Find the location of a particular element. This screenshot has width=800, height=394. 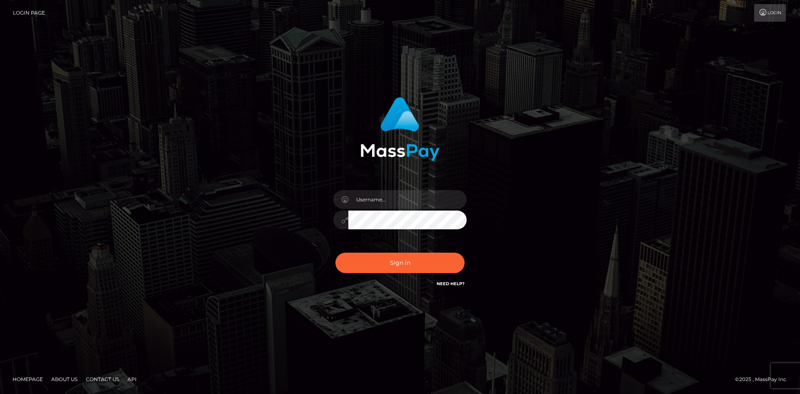

a: Login is located at coordinates (770, 13).